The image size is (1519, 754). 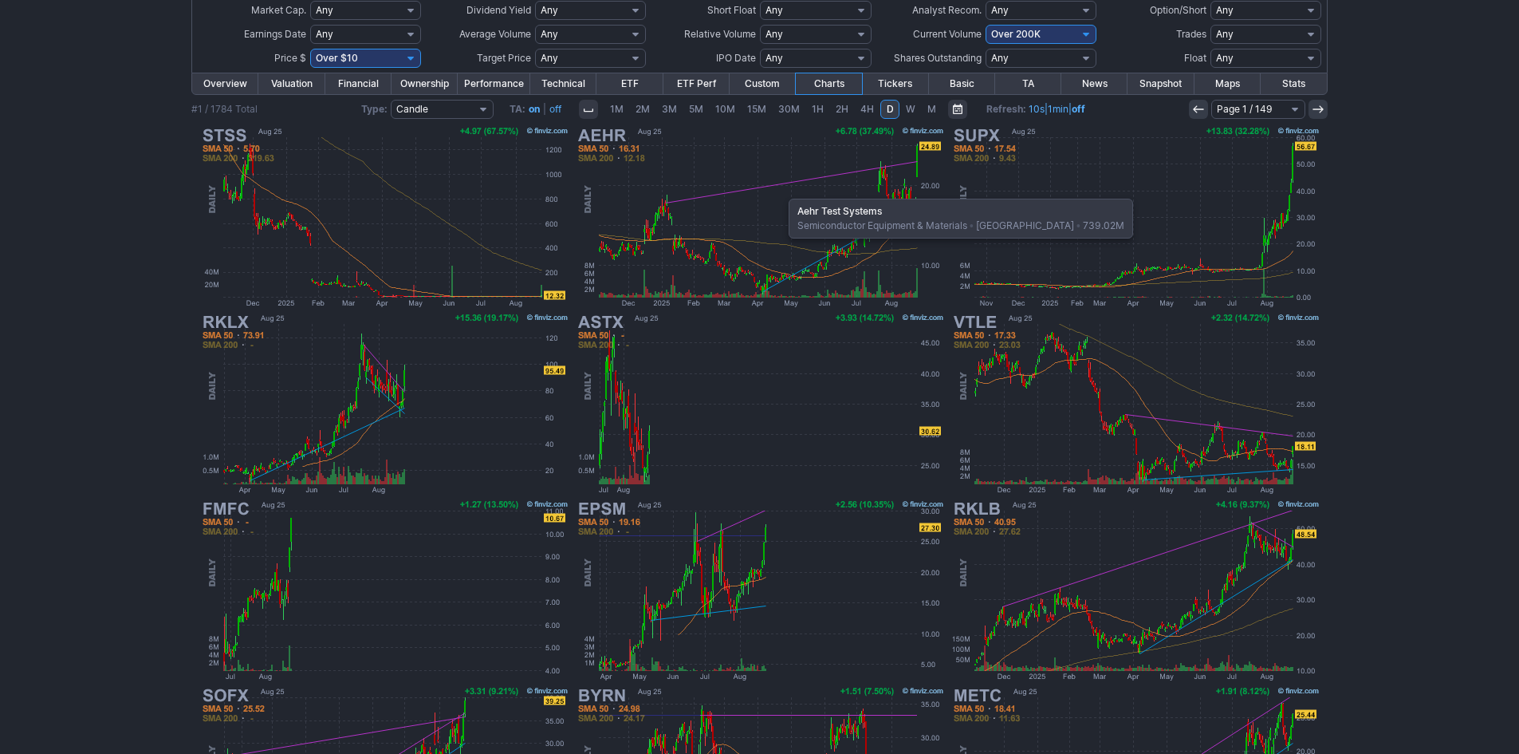 I want to click on a: 15M, so click(x=757, y=109).